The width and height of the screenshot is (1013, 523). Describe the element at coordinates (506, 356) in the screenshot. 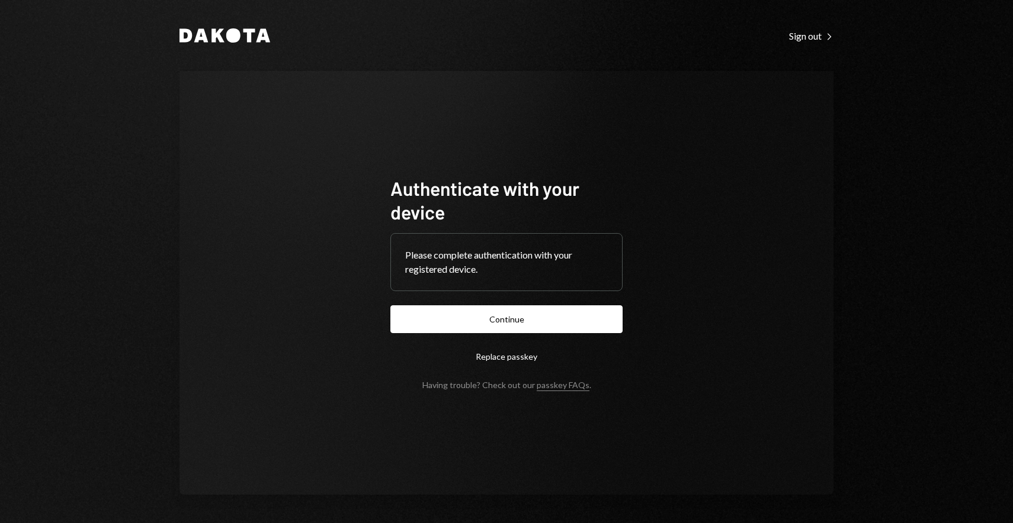

I see `button: Replace passkey` at that location.